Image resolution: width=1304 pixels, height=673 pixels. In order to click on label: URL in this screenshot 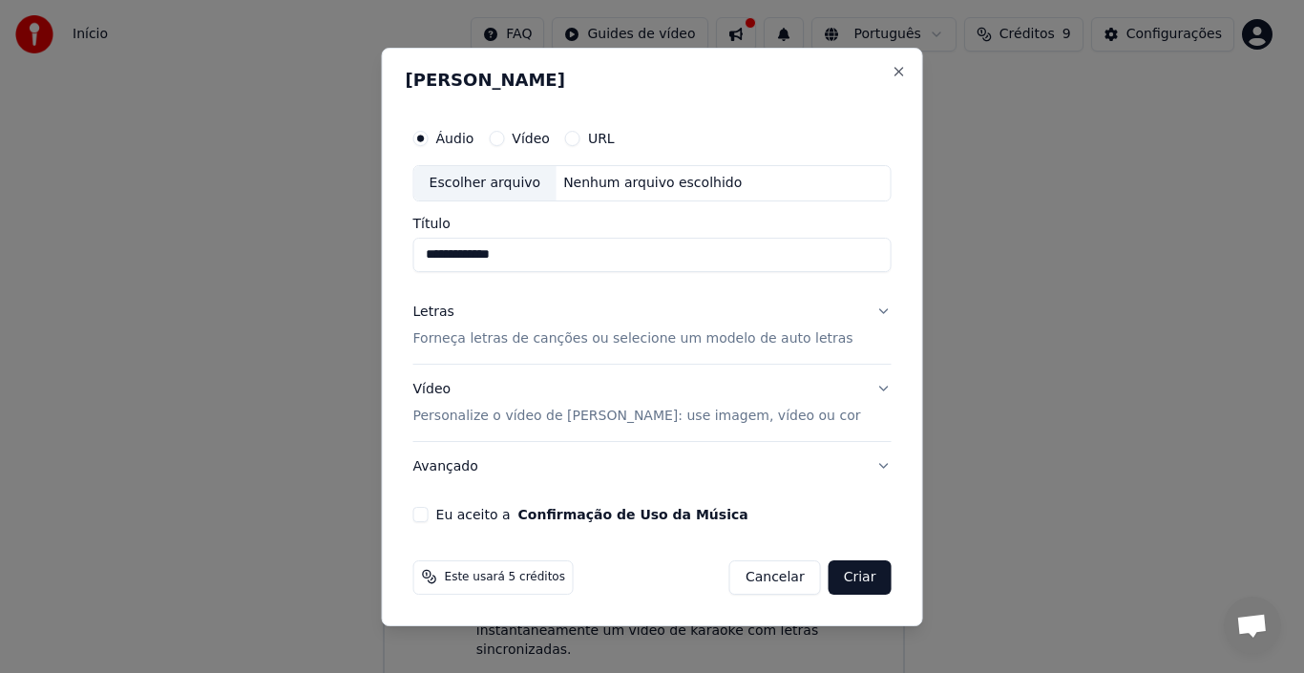, I will do `click(601, 138)`.